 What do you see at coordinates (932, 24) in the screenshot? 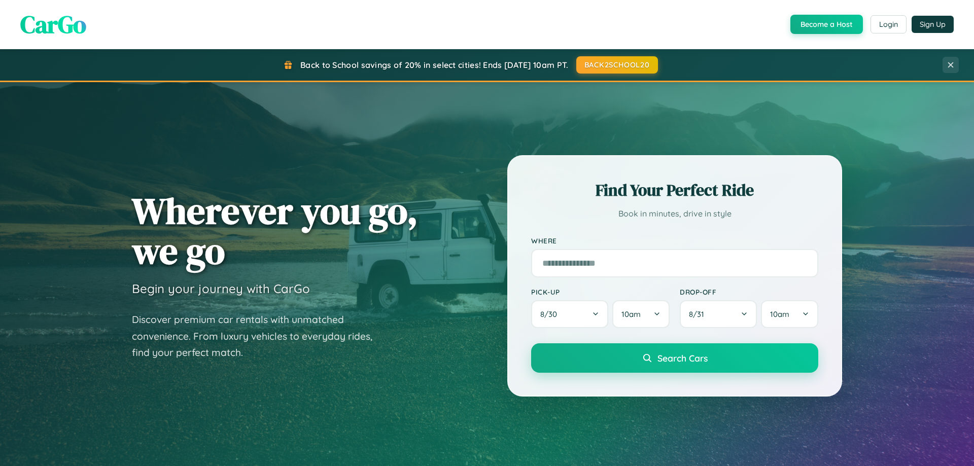
I see `button: Sign Up` at bounding box center [932, 24].